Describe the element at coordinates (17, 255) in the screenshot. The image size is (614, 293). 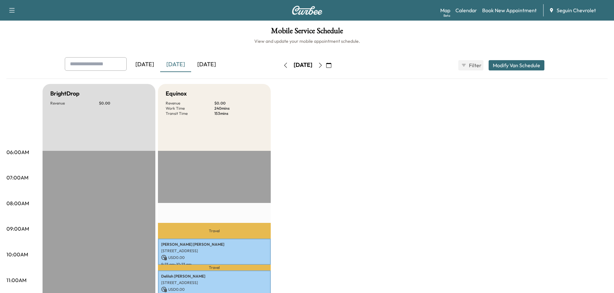
I see `p: 10:00AM` at that location.